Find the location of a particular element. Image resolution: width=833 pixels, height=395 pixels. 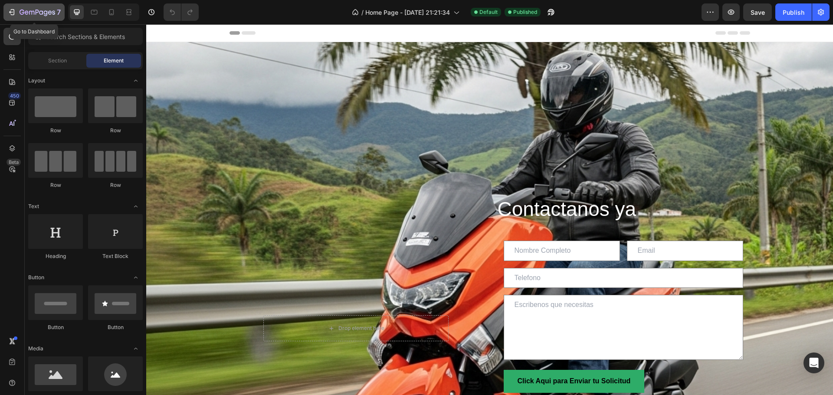

span: Button is located at coordinates (36, 278).